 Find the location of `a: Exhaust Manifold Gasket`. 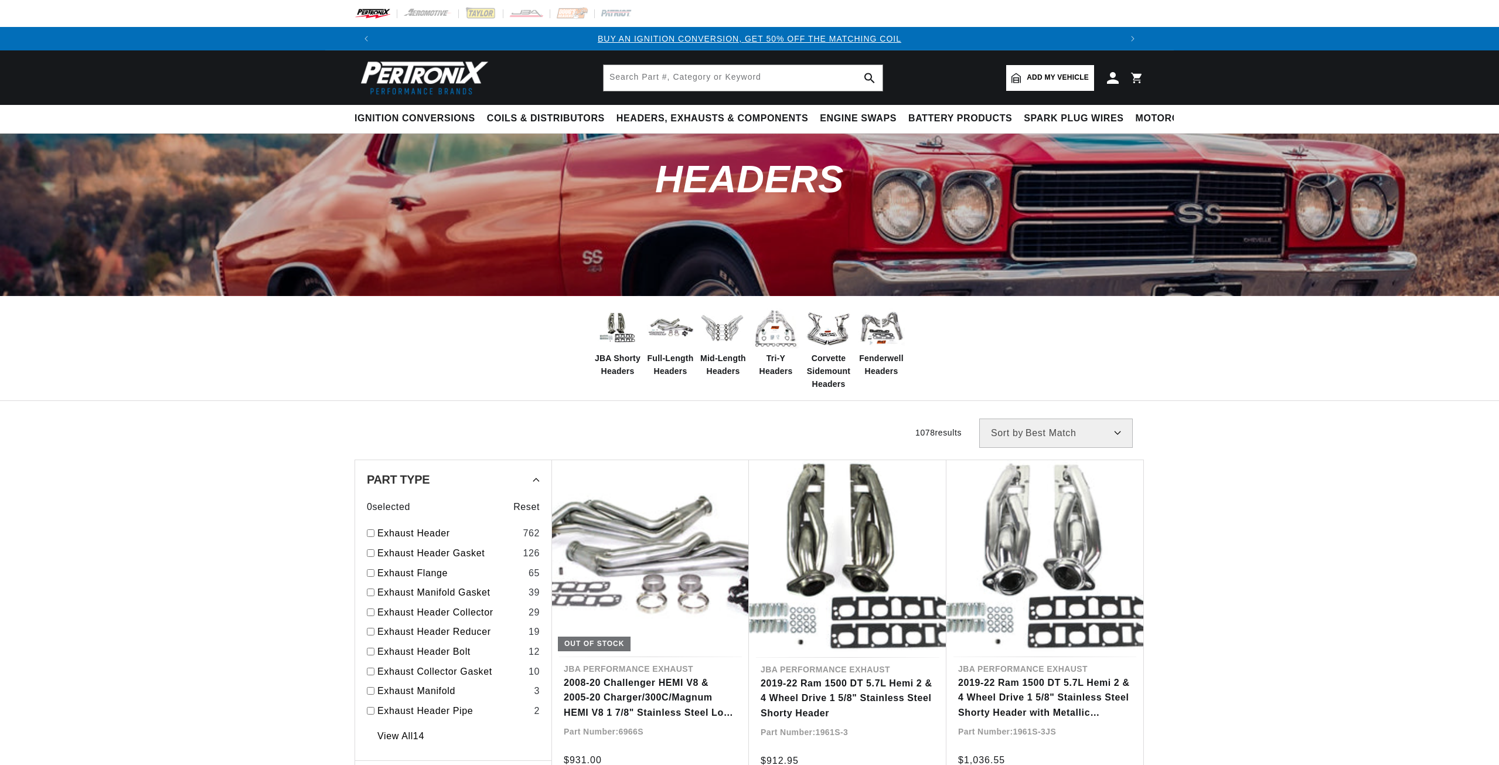

a: Exhaust Manifold Gasket is located at coordinates (451, 592).